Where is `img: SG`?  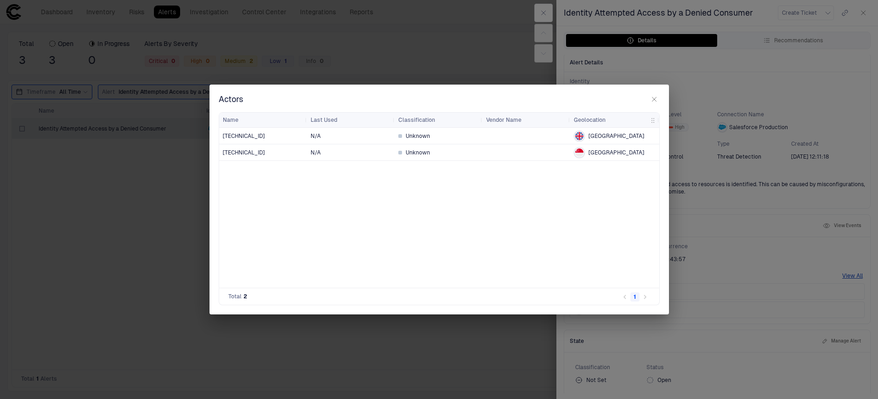
img: SG is located at coordinates (579, 153).